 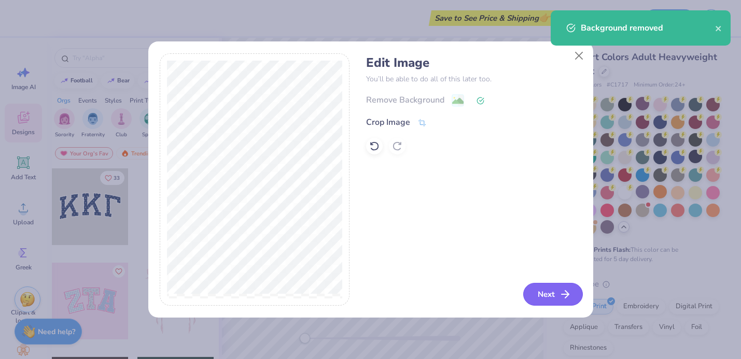 I want to click on div: Background removed, so click(x=648, y=28).